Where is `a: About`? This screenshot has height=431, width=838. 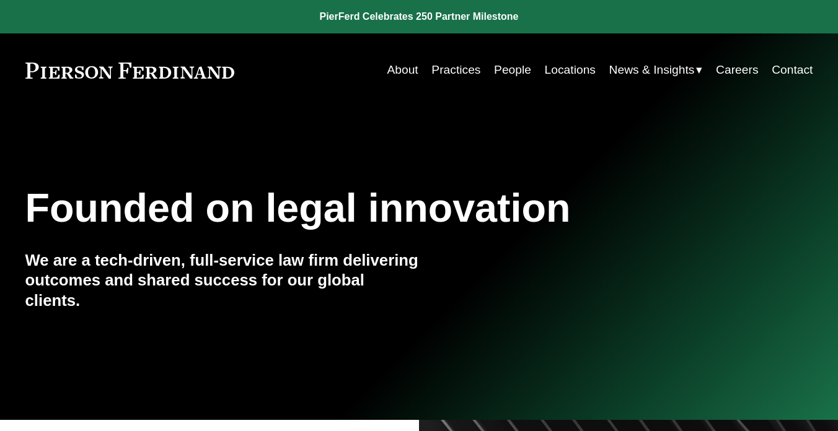
a: About is located at coordinates (402, 70).